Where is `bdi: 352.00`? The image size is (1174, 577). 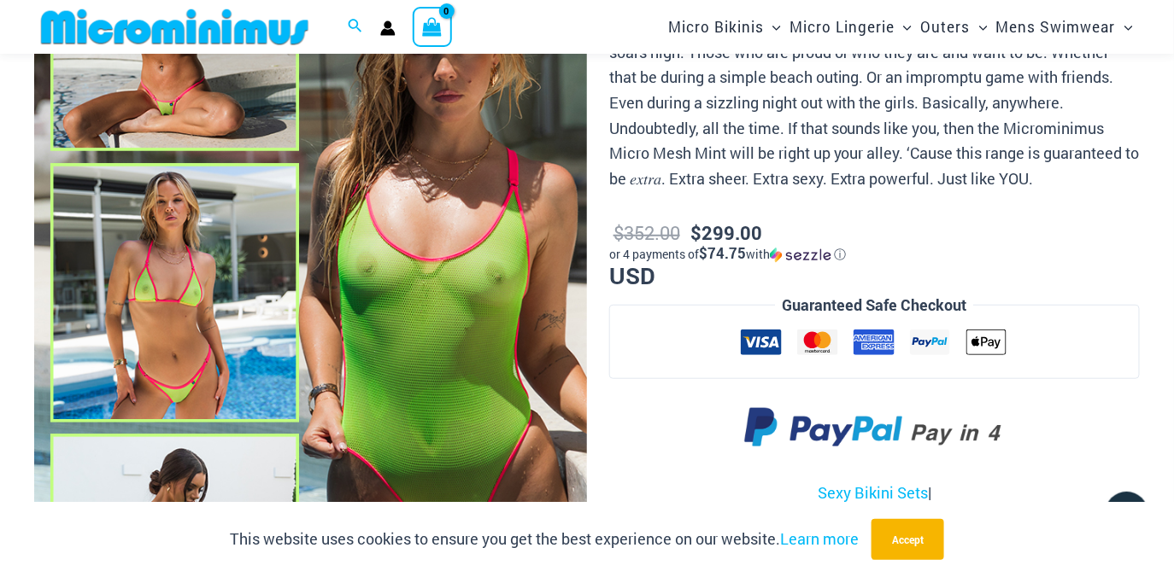
bdi: 352.00 is located at coordinates (647, 232).